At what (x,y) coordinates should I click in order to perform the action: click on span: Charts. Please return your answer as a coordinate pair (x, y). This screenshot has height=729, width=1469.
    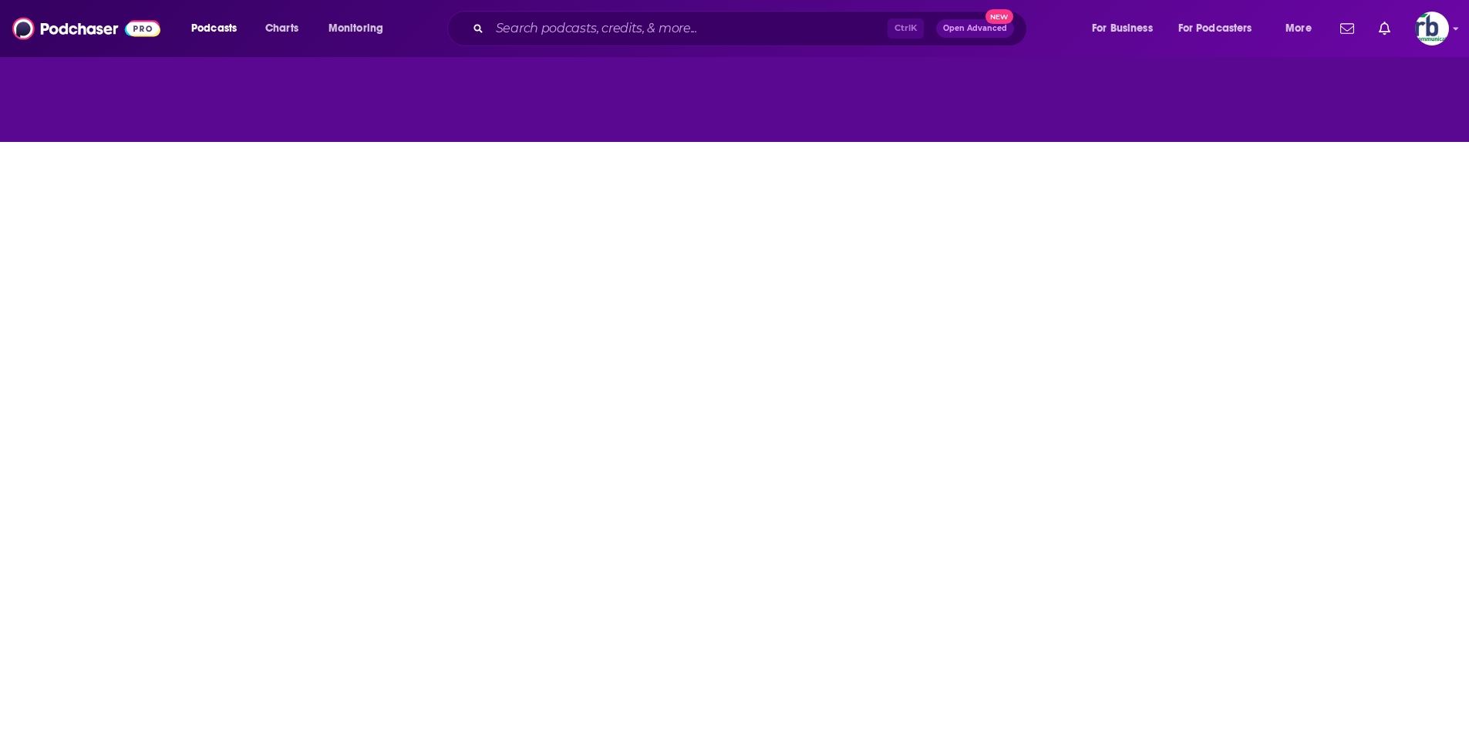
    Looking at the image, I should click on (282, 29).